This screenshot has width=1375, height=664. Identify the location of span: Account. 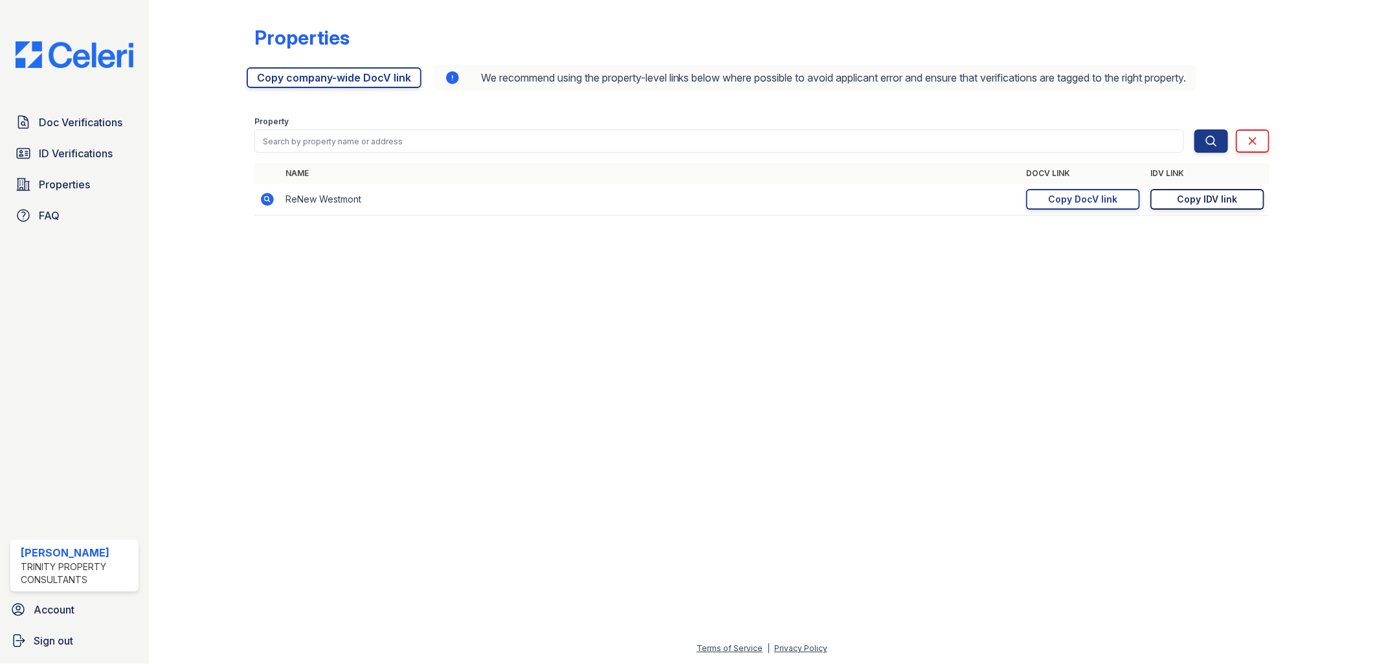
(54, 610).